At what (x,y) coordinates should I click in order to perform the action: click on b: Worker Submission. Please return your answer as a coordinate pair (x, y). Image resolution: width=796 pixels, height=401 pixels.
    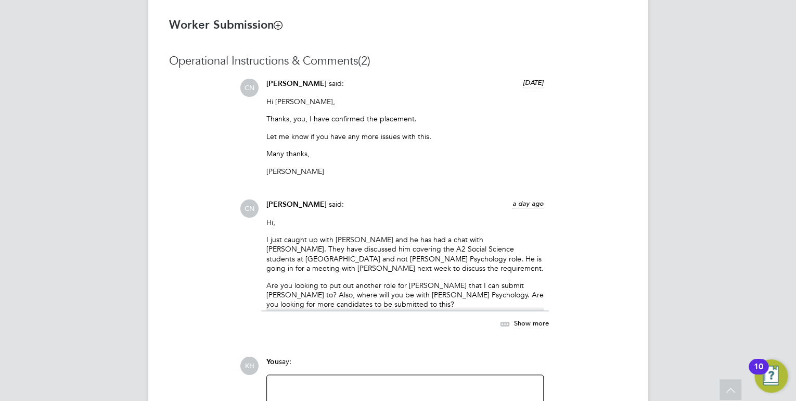
    Looking at the image, I should click on (225, 24).